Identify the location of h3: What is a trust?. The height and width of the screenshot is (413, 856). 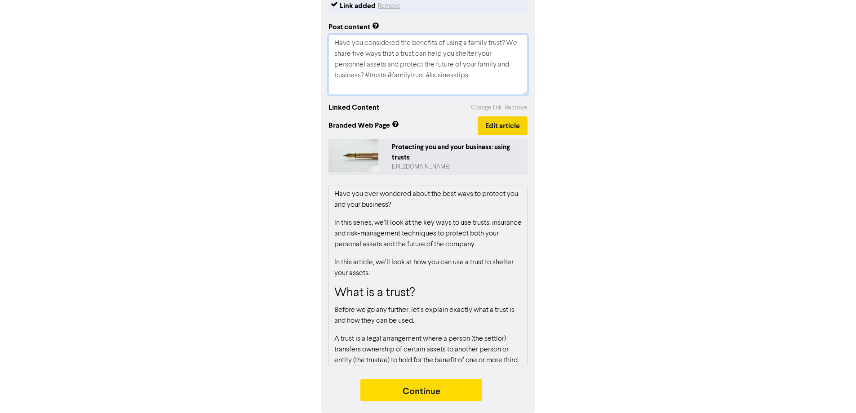
(428, 294).